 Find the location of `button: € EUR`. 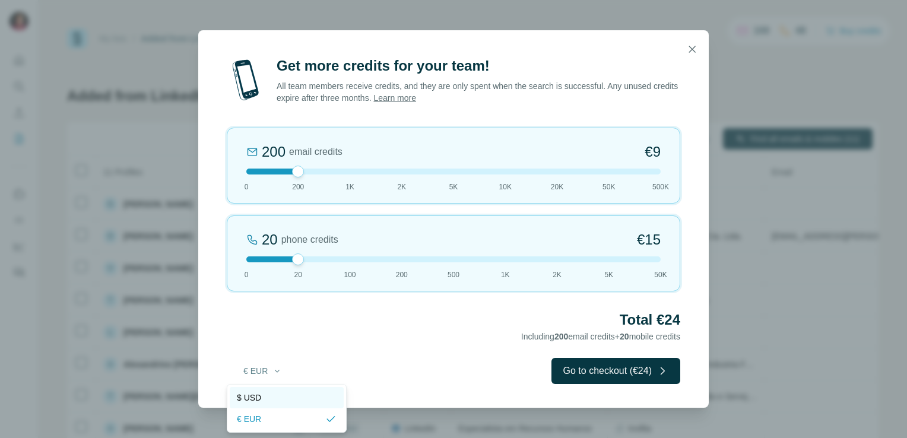

button: € EUR is located at coordinates (262, 371).